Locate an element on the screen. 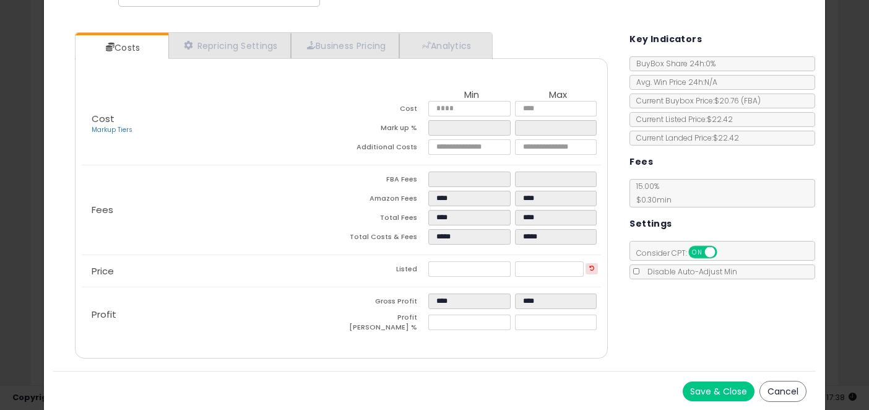 Image resolution: width=869 pixels, height=410 pixels. span: OFF is located at coordinates (725, 252).